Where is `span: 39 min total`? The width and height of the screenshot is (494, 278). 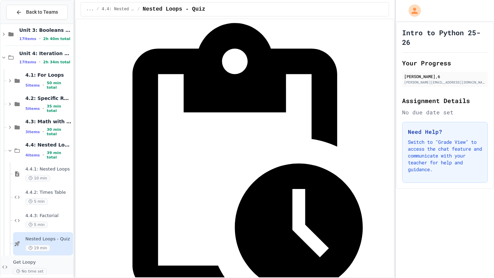 span: 39 min total is located at coordinates (59, 155).